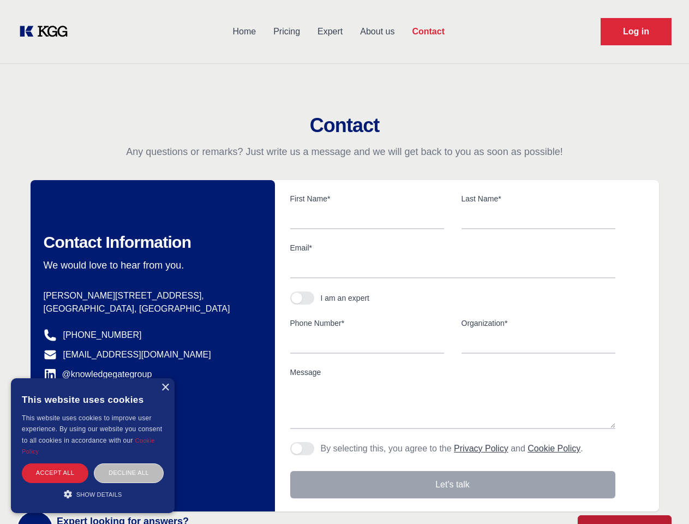 The image size is (689, 524). What do you see at coordinates (367, 199) in the screenshot?
I see `label: First Name*` at bounding box center [367, 199].